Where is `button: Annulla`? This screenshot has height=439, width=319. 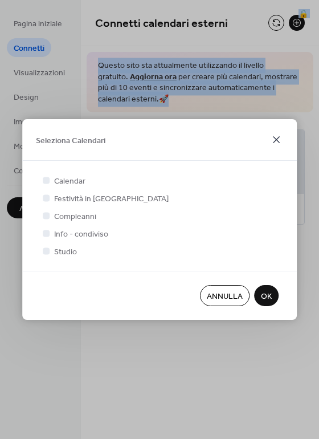
button: Annulla is located at coordinates (225, 295).